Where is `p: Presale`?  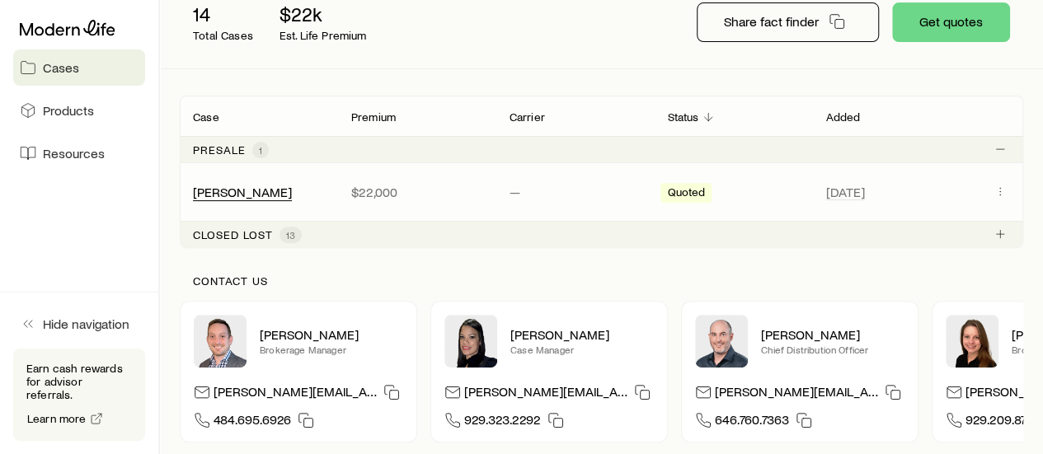 p: Presale is located at coordinates (219, 150).